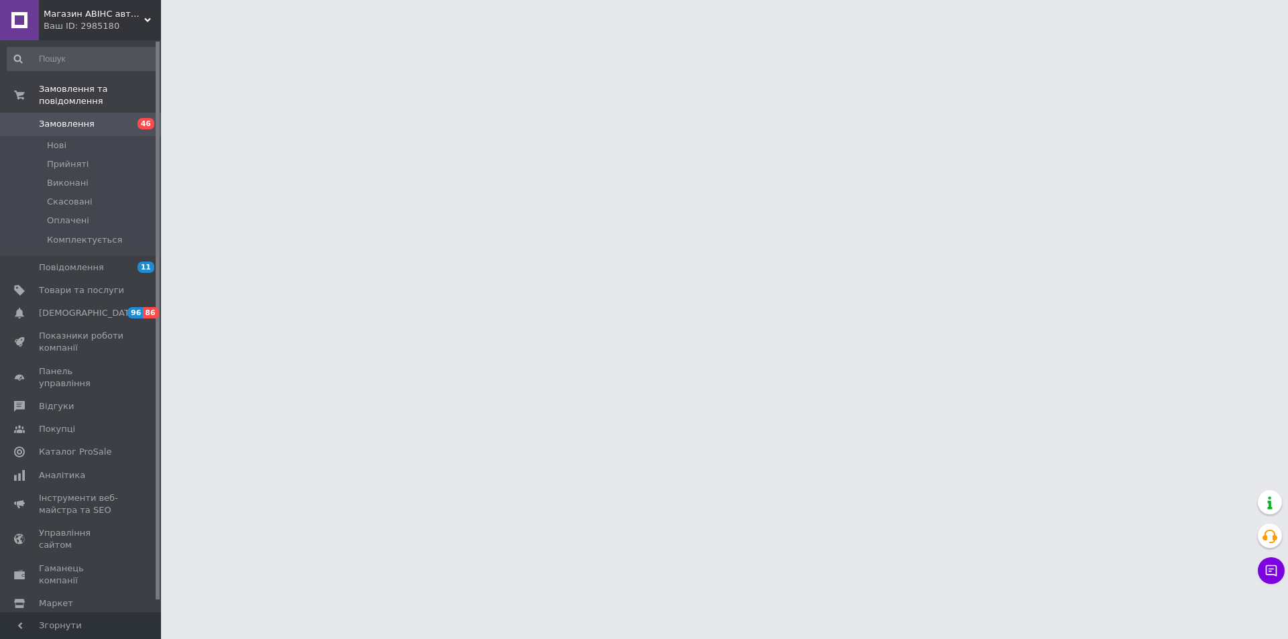 The image size is (1288, 639). What do you see at coordinates (68, 164) in the screenshot?
I see `span: Прийняті` at bounding box center [68, 164].